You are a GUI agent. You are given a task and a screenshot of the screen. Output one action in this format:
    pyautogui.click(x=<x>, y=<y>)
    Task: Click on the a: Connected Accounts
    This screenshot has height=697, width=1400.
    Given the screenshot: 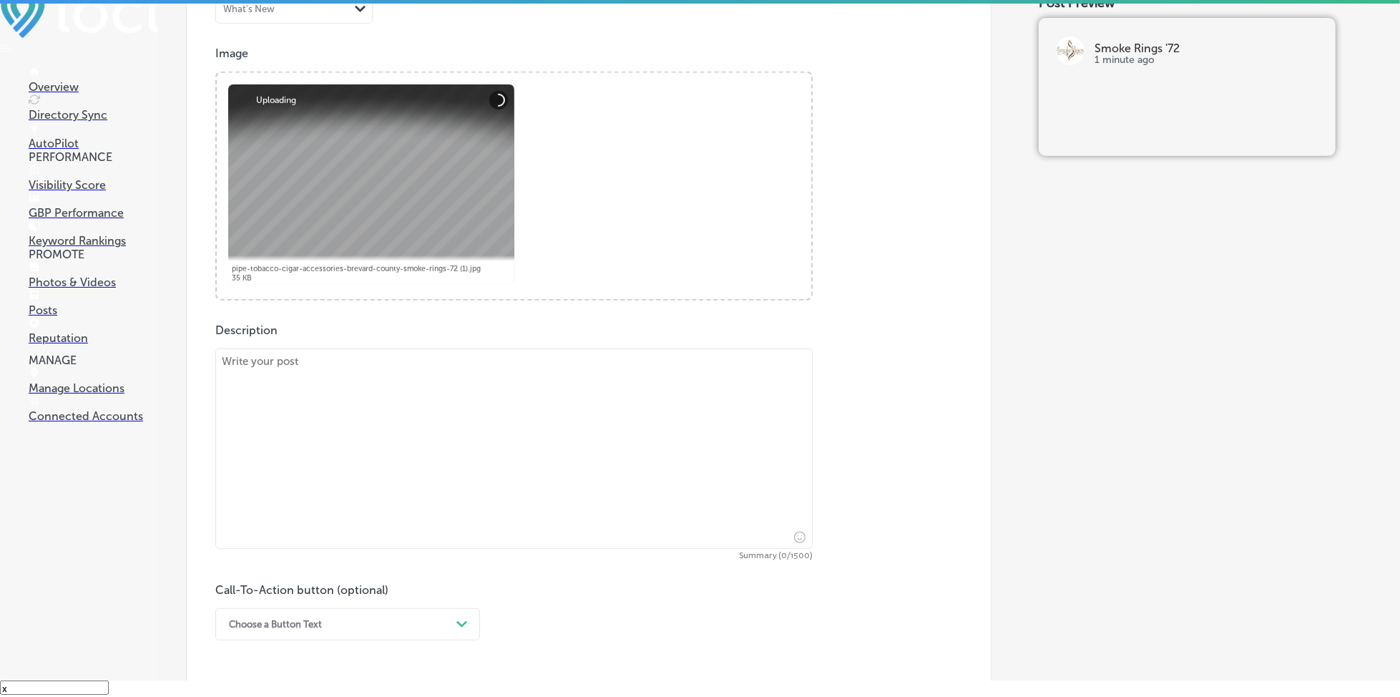 What is the action you would take?
    pyautogui.click(x=93, y=409)
    